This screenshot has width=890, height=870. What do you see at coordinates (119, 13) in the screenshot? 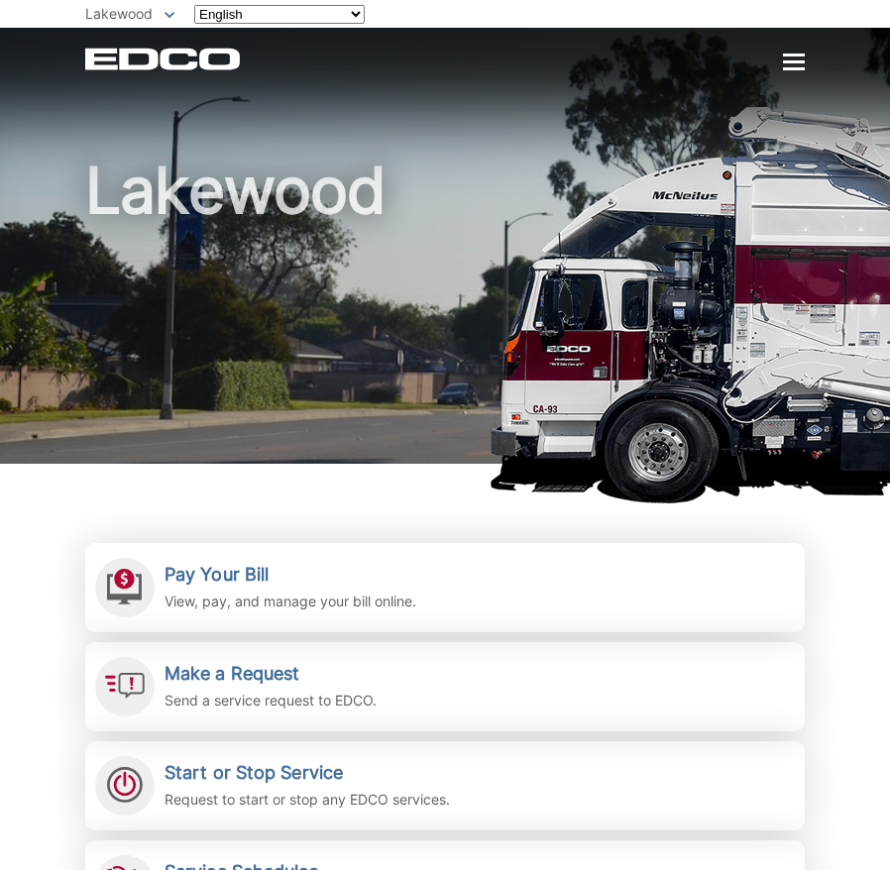
I see `span: Lakewood` at bounding box center [119, 13].